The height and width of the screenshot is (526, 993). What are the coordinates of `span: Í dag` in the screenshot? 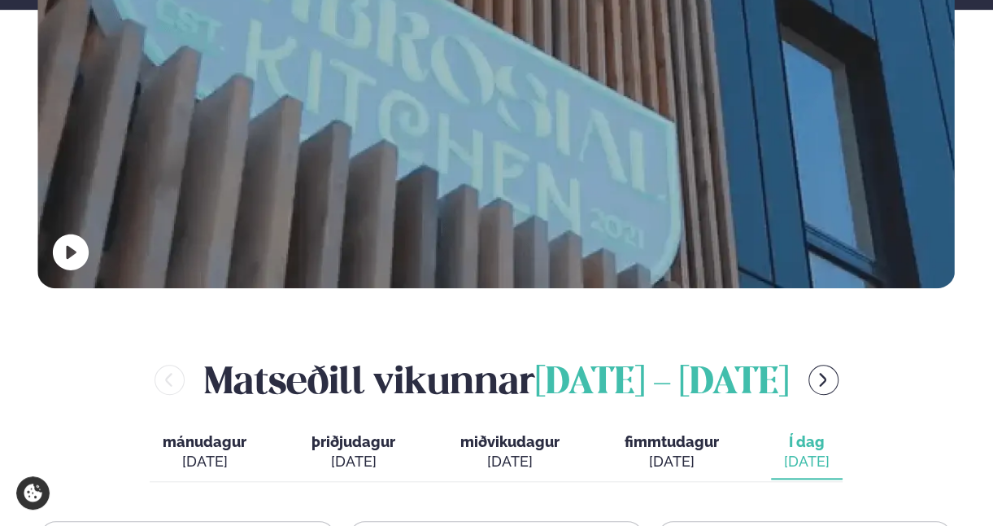 It's located at (807, 442).